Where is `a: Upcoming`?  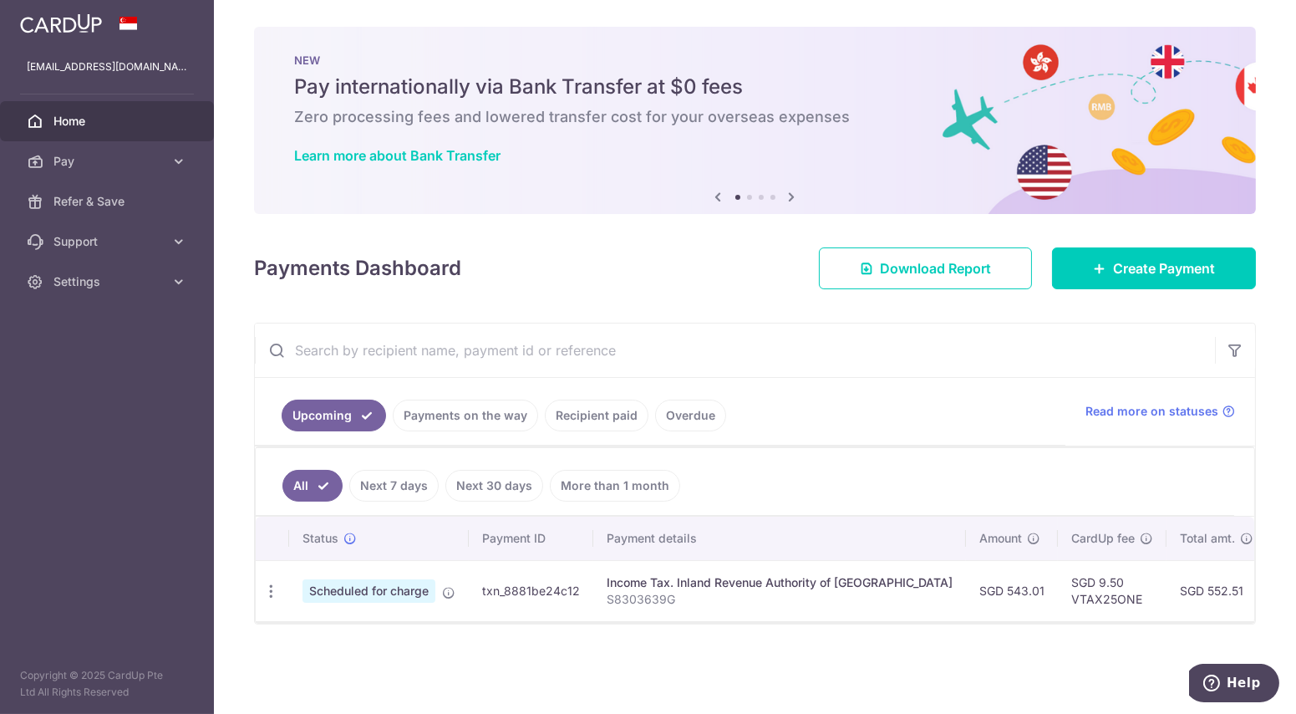
a: Upcoming is located at coordinates (333, 415).